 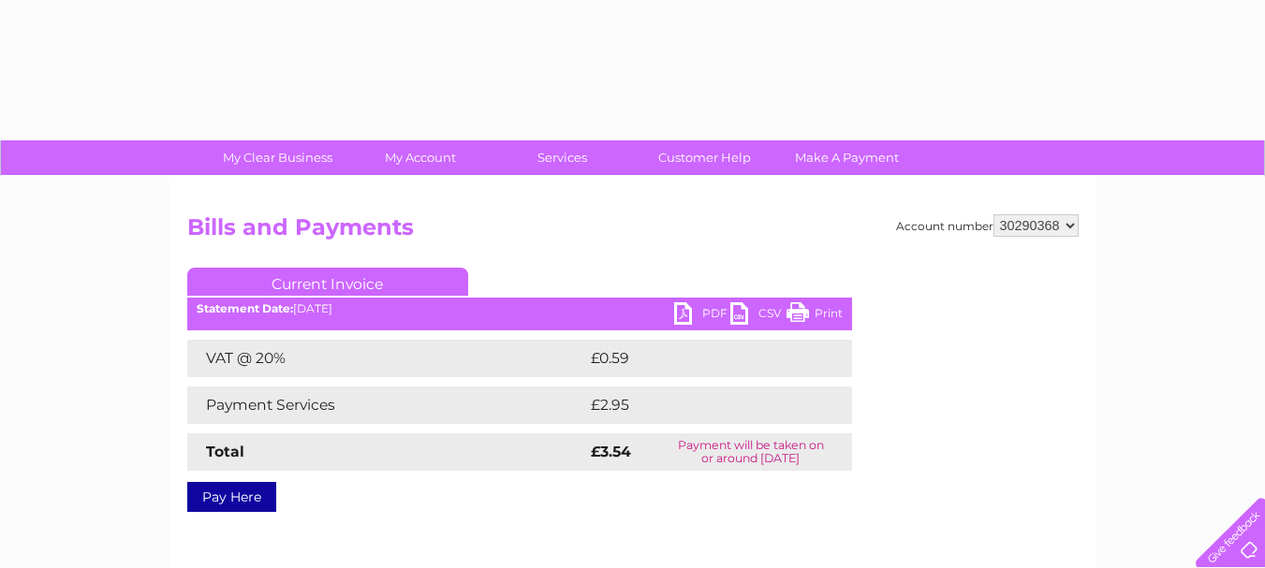 What do you see at coordinates (702, 315) in the screenshot?
I see `a: PDF` at bounding box center [702, 315].